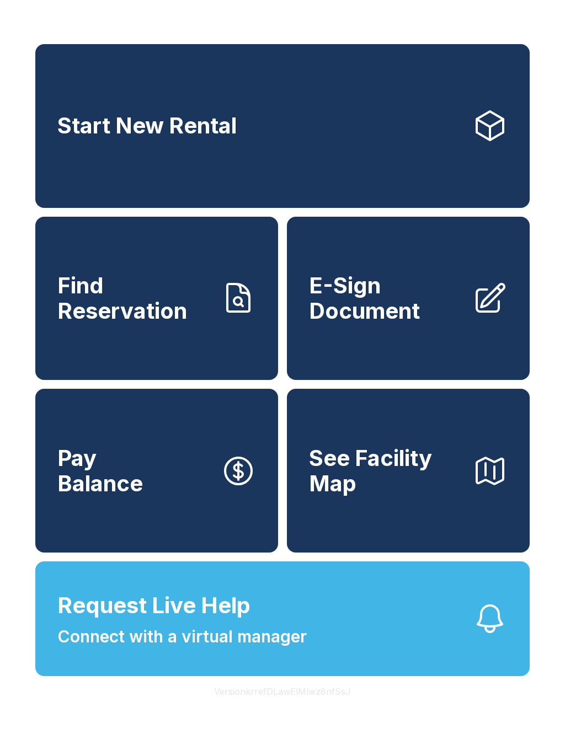 This screenshot has width=565, height=729. What do you see at coordinates (386, 298) in the screenshot?
I see `span: E-Sign Document` at bounding box center [386, 298].